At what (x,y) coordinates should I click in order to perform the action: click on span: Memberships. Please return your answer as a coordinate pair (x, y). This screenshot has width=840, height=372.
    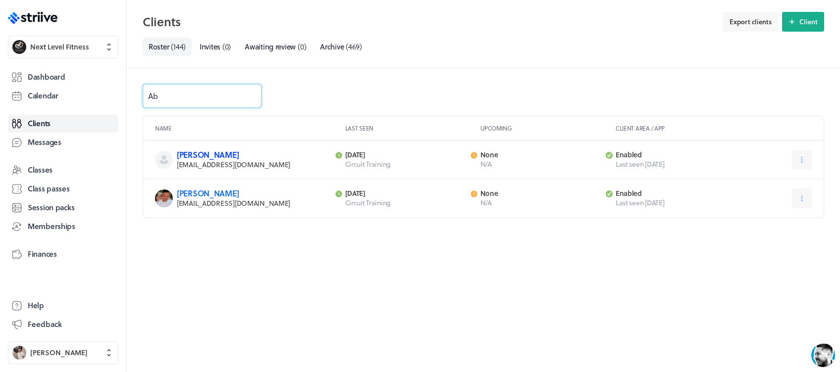
    Looking at the image, I should click on (51, 226).